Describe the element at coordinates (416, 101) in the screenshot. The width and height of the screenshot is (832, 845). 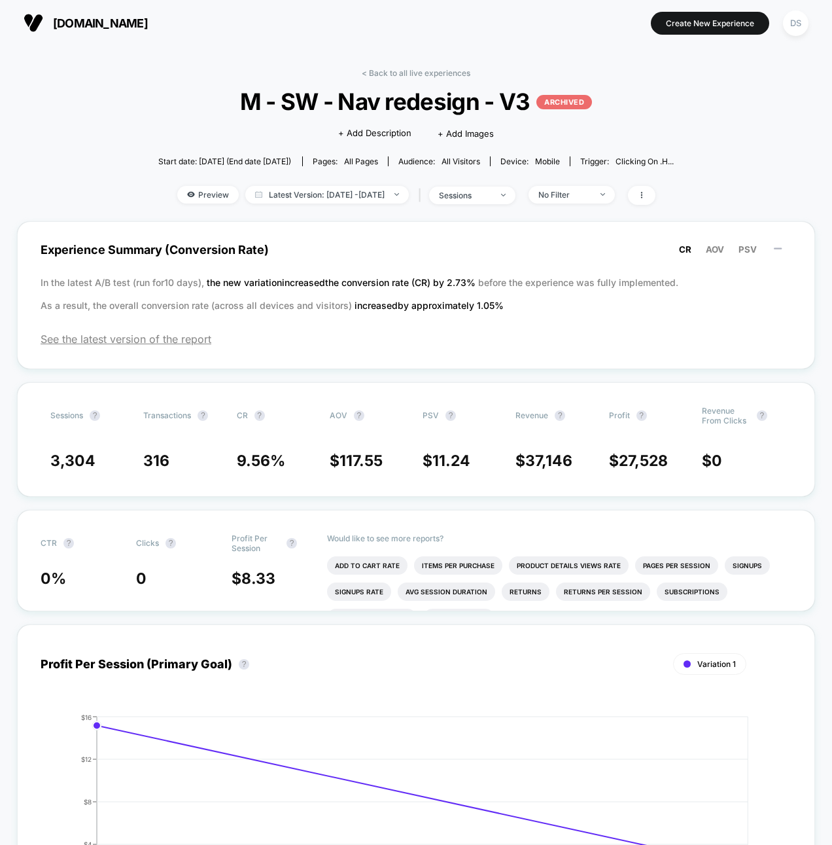
I see `span: M - SW - Nav redesign - V3` at that location.